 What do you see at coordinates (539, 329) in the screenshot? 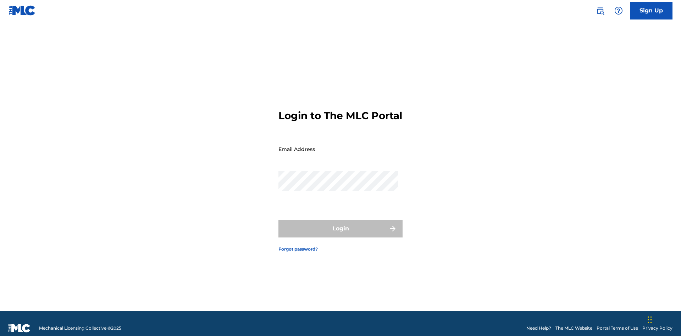
I see `a: Need Help?` at bounding box center [539, 329].